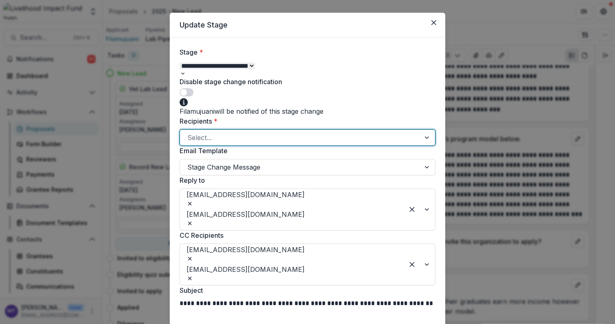  What do you see at coordinates (305, 121) in the screenshot?
I see `label: Recipients` at bounding box center [305, 121].